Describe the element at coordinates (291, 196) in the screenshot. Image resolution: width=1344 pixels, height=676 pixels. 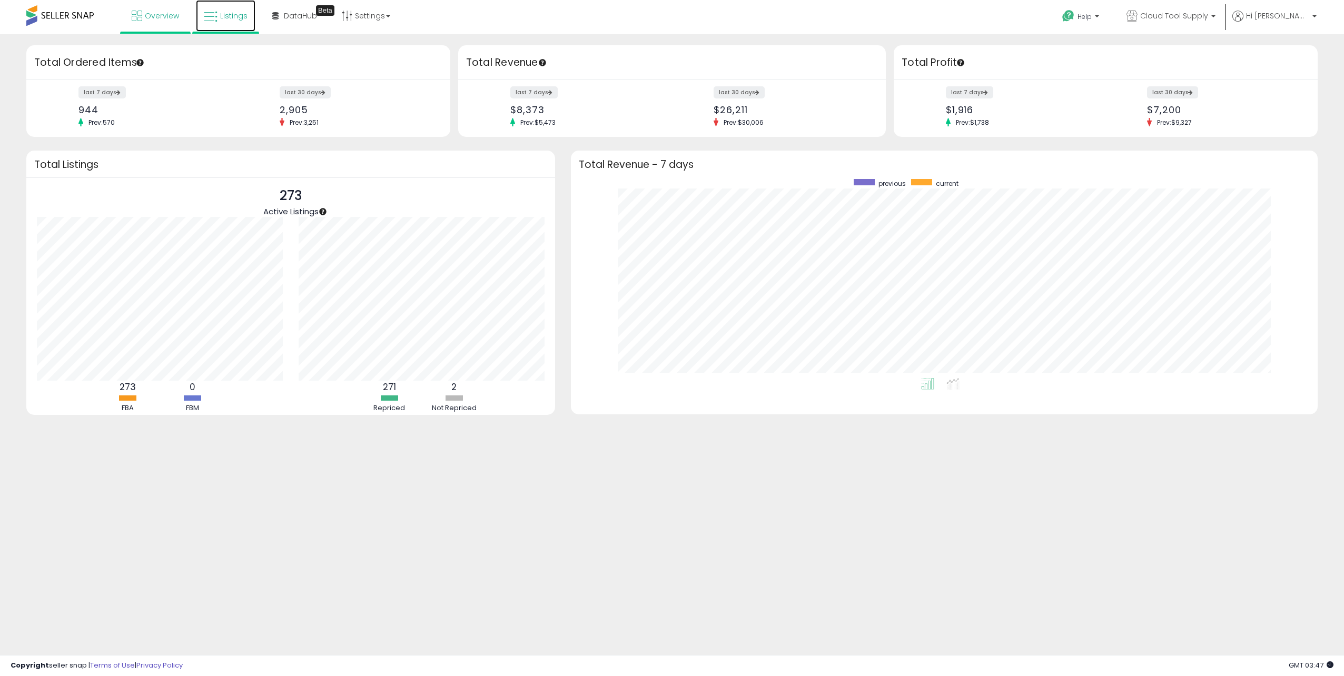
I see `p: 273` at that location.